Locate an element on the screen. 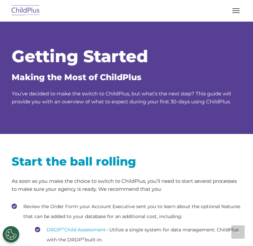  button: Cookies Settings is located at coordinates (11, 235).